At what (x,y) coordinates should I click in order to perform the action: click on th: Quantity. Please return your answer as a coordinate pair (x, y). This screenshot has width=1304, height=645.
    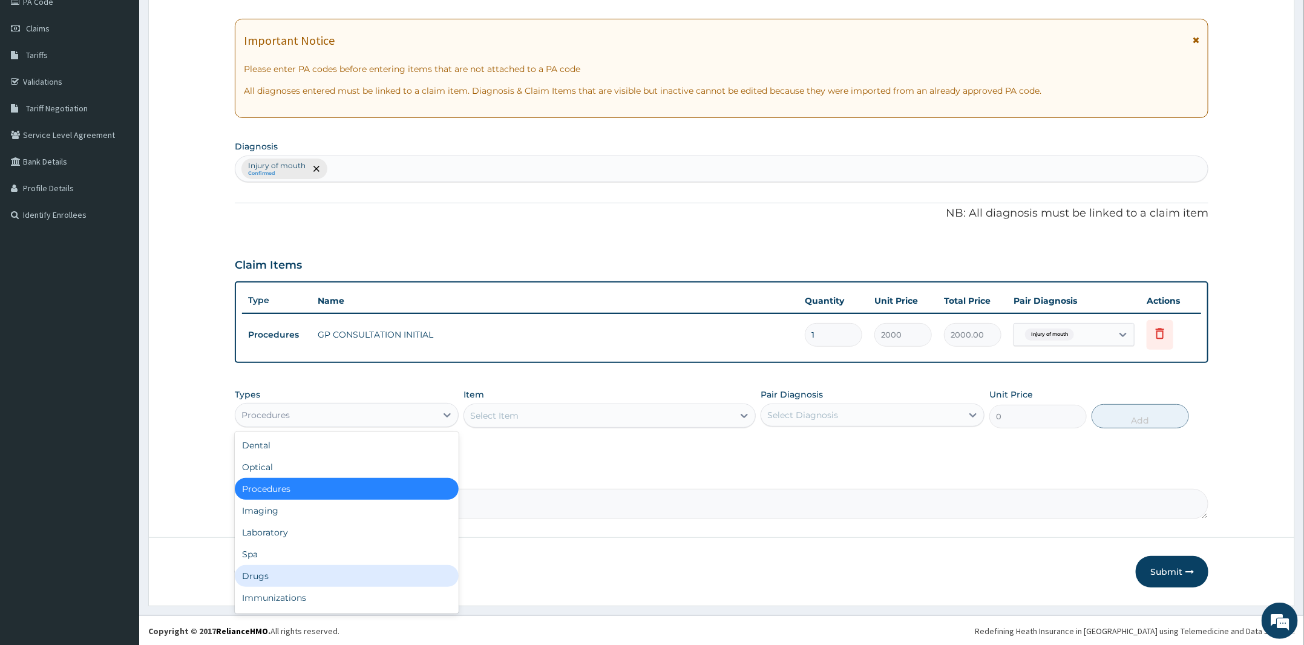
    Looking at the image, I should click on (833, 301).